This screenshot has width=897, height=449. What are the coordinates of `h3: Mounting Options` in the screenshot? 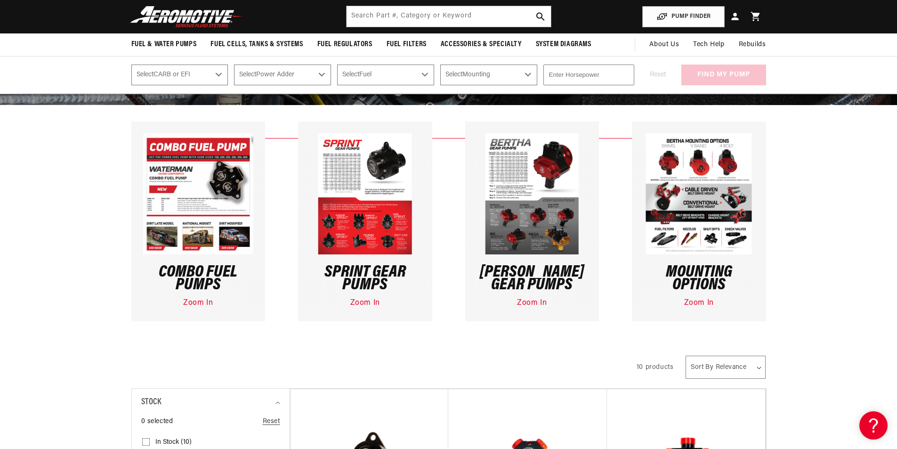 It's located at (699, 279).